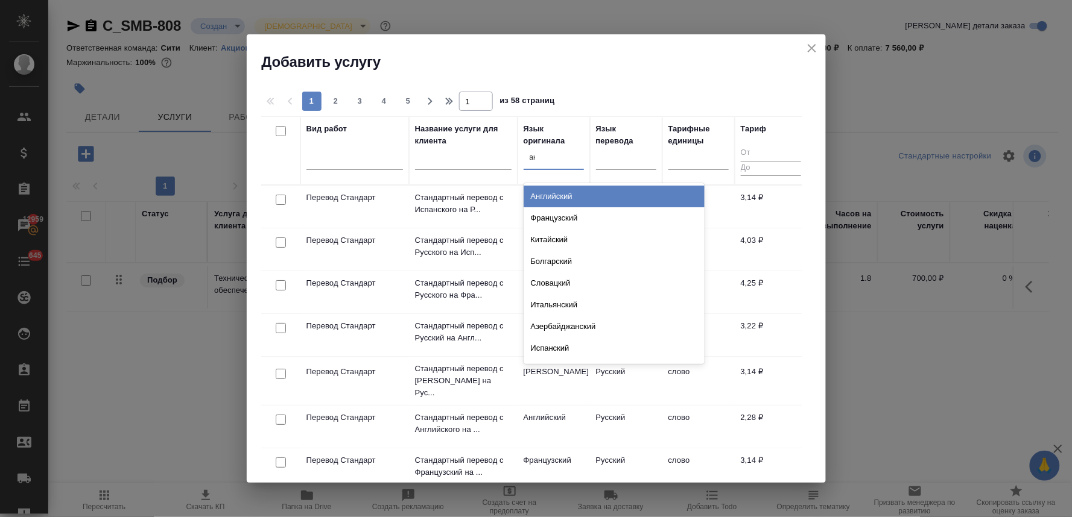 Image resolution: width=1072 pixels, height=517 pixels. I want to click on p: Стандартный перевод с Русского на Фра..., so click(463, 290).